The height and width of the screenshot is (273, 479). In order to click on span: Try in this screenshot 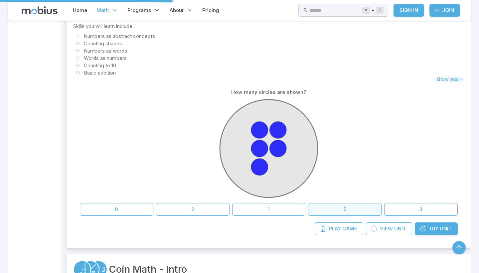, I will do `click(434, 229)`.